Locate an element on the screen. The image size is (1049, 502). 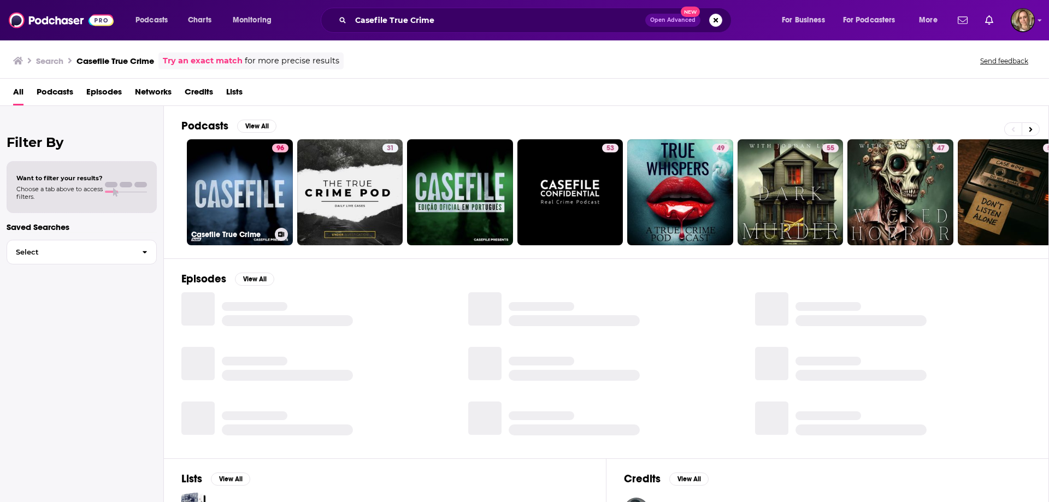
a: ListsView All is located at coordinates (216, 479).